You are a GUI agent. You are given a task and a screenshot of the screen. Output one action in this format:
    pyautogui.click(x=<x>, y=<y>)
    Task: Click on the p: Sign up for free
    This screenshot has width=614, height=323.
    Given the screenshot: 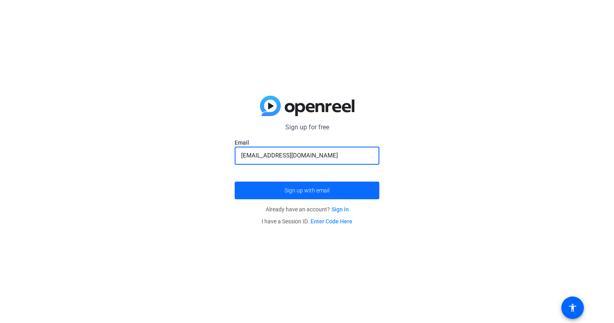 What is the action you would take?
    pyautogui.click(x=307, y=127)
    